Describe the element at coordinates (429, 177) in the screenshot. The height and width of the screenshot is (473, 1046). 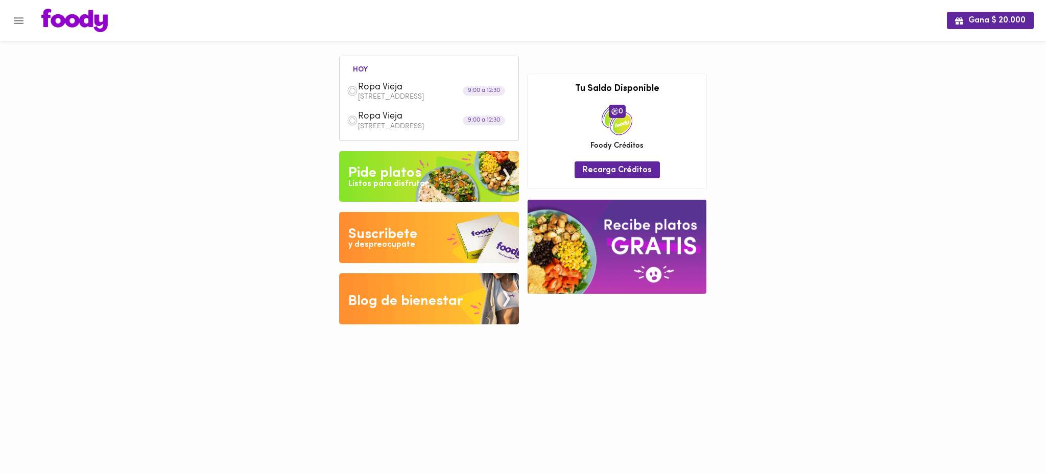
I see `img: Pide un Platos` at that location.